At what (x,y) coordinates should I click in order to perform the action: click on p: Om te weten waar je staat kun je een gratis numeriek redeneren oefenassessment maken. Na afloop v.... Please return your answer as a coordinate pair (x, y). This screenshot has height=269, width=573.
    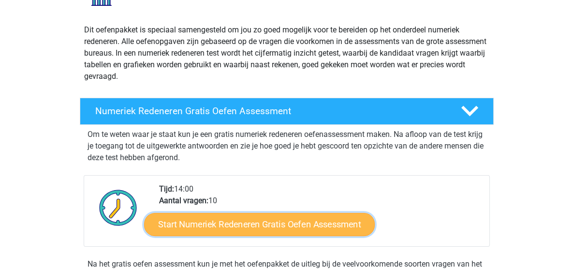
    Looking at the image, I should click on (287, 146).